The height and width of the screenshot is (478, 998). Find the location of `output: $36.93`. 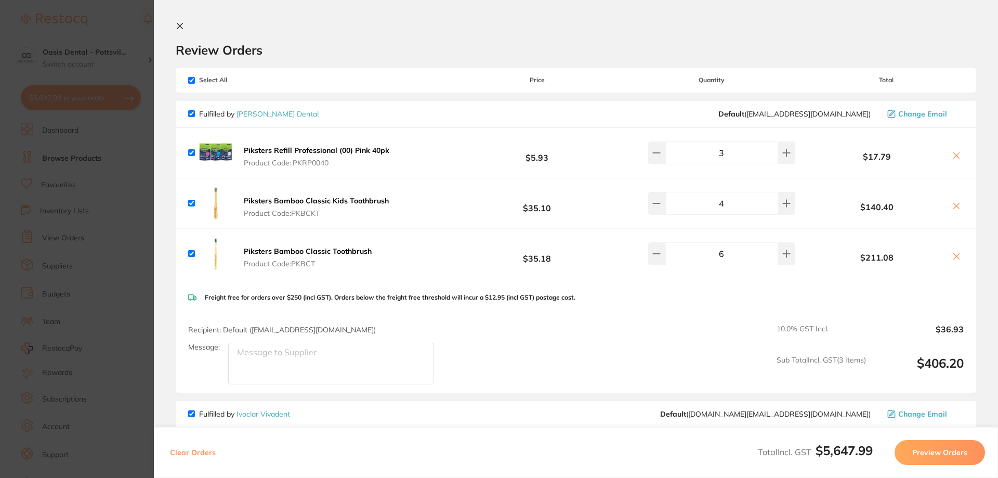

output: $36.93 is located at coordinates (919, 336).